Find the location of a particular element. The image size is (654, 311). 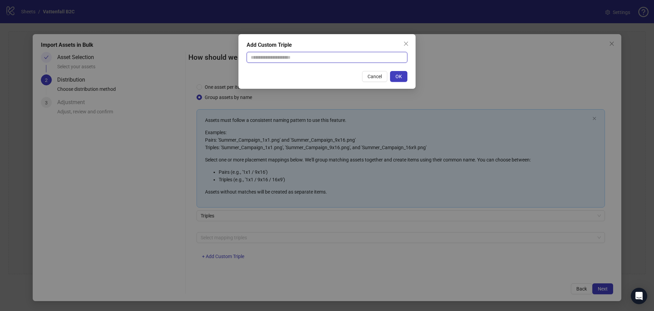

button: Close is located at coordinates (406, 44).